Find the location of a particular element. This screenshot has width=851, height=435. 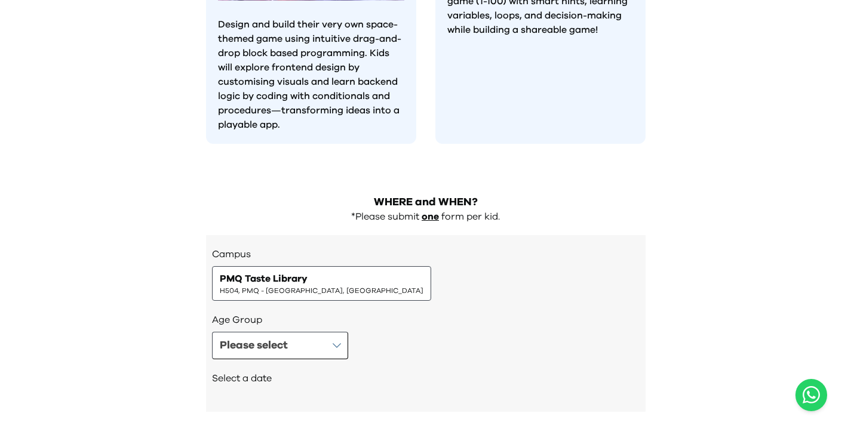

p: one is located at coordinates (430, 217).